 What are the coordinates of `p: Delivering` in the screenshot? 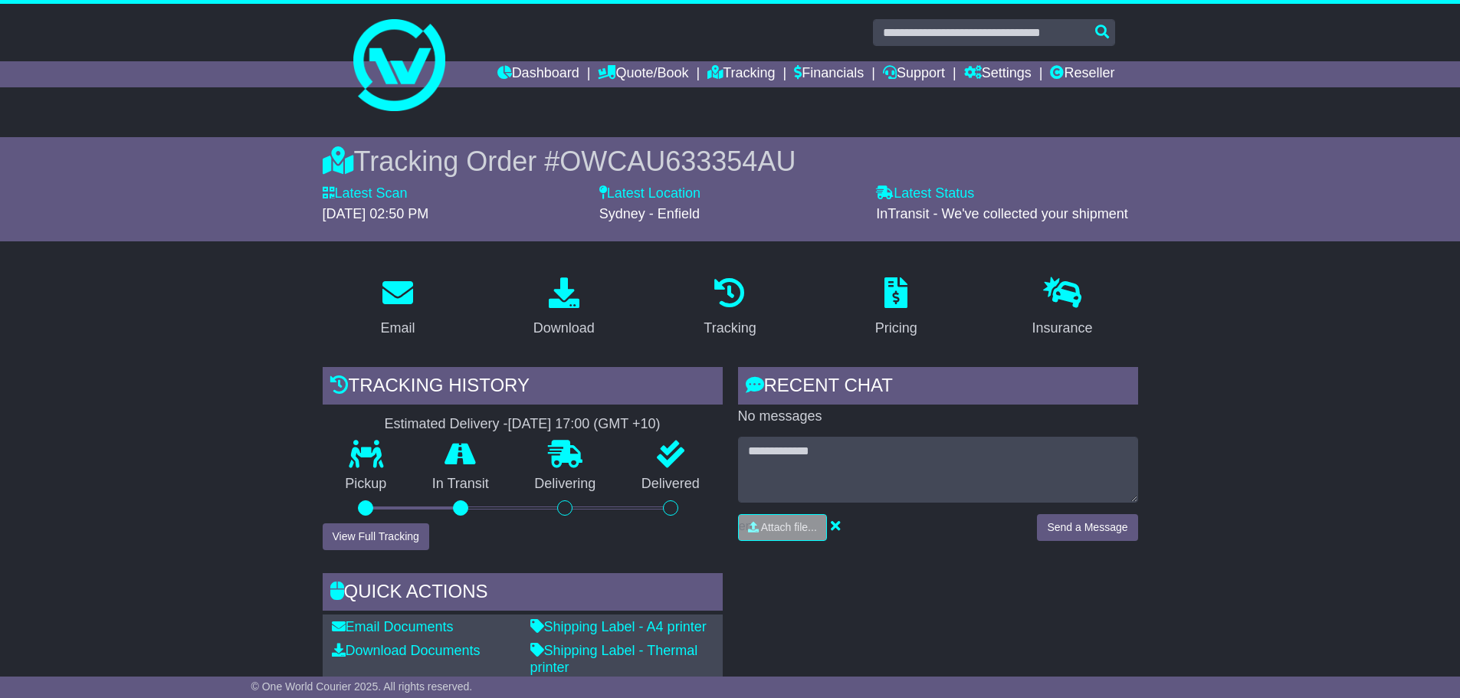 It's located at (565, 484).